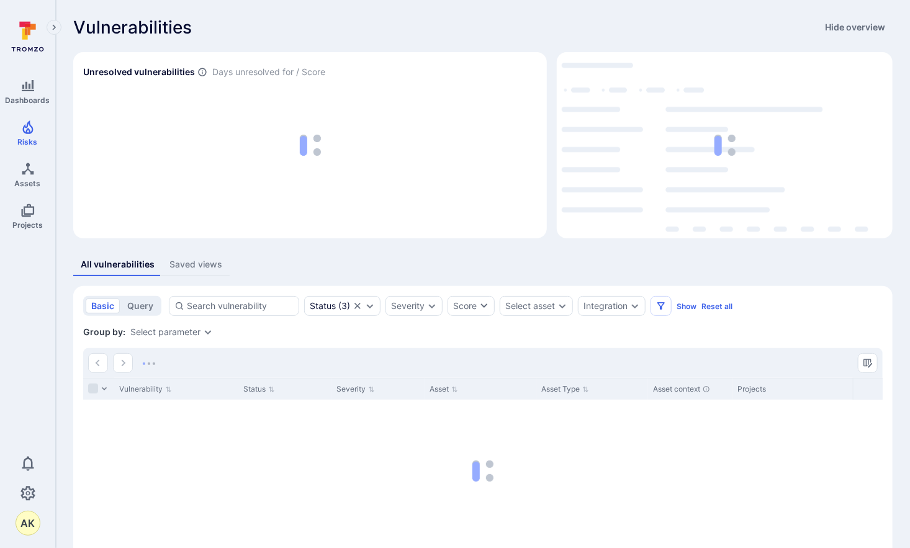 This screenshot has height=548, width=910. I want to click on button: Sort by Asset, so click(444, 389).